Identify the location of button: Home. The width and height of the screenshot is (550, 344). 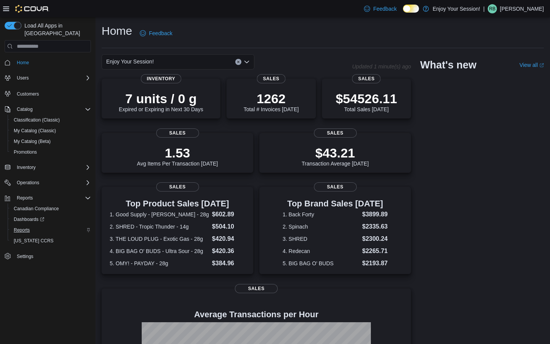
(48, 62).